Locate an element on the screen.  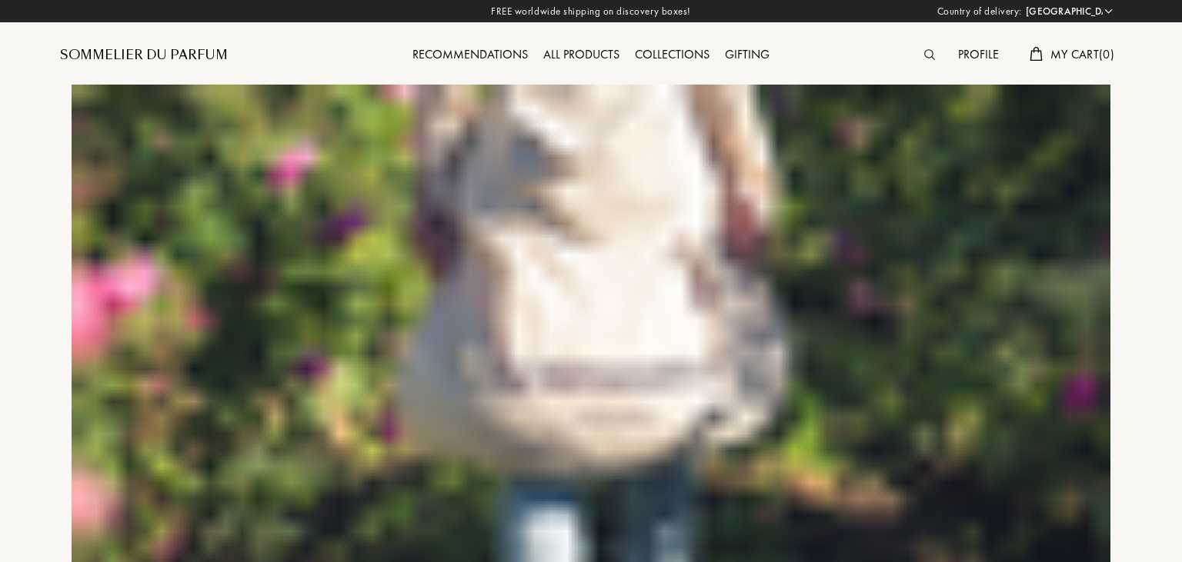
img: search_icn.svg is located at coordinates (929, 55).